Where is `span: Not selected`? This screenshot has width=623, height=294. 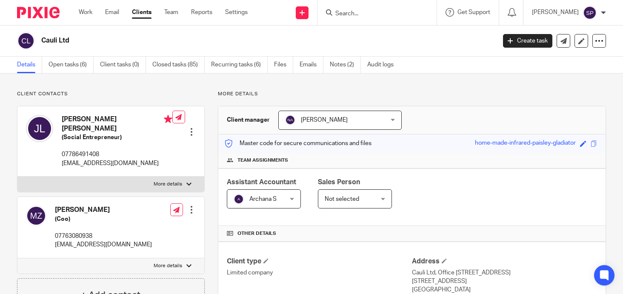 span: Not selected is located at coordinates (342, 199).